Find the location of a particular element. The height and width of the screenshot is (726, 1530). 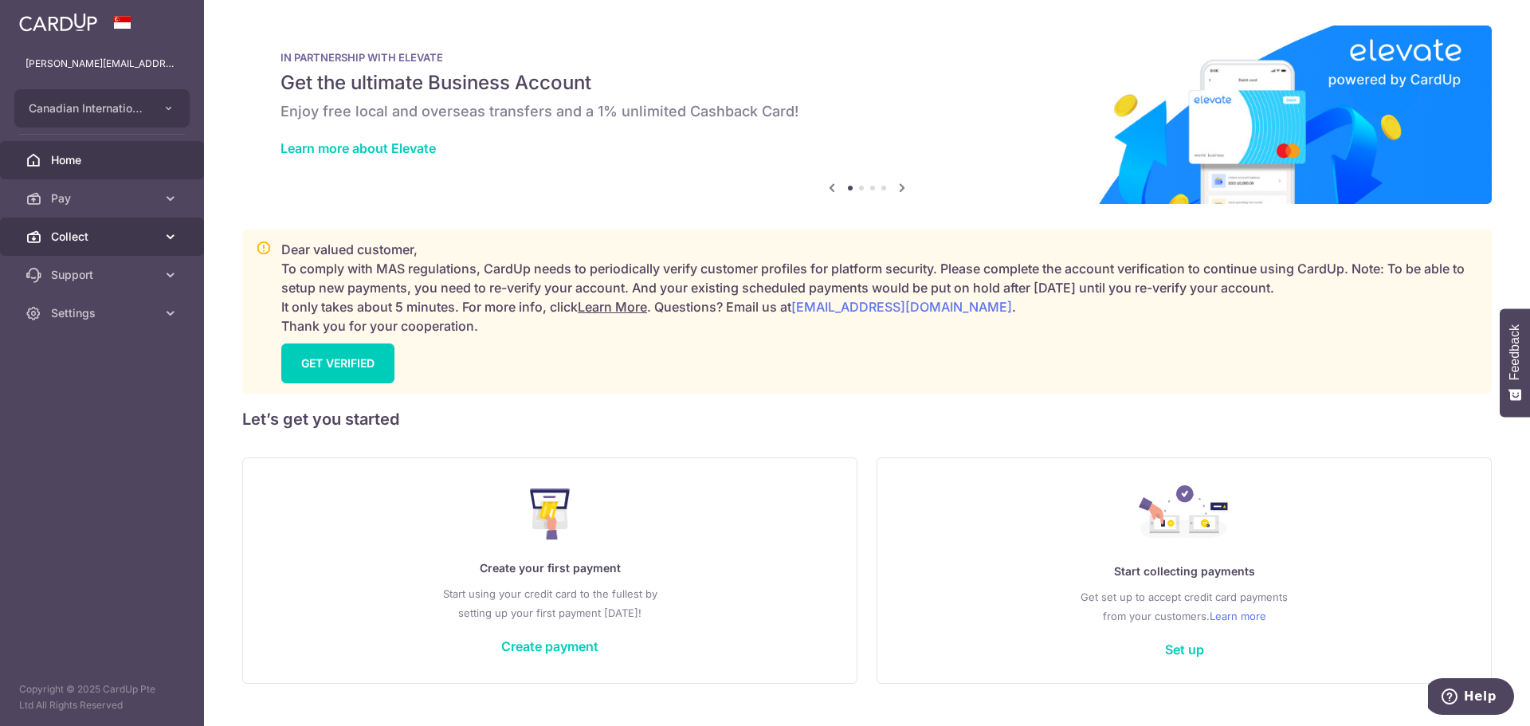

span: Feedback is located at coordinates (1515, 352).